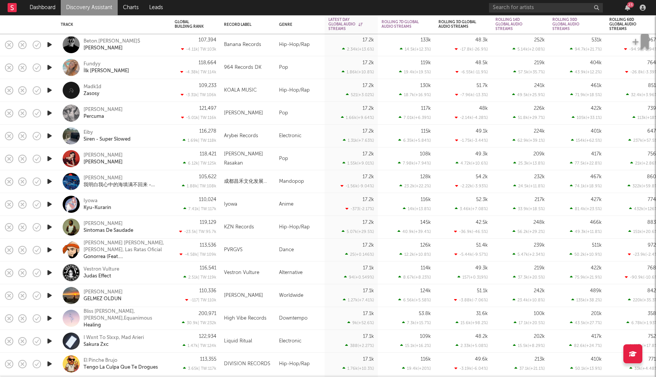  Describe the element at coordinates (514, 24) in the screenshot. I see `div: Rolling 14D Global Audio Streams` at that location.